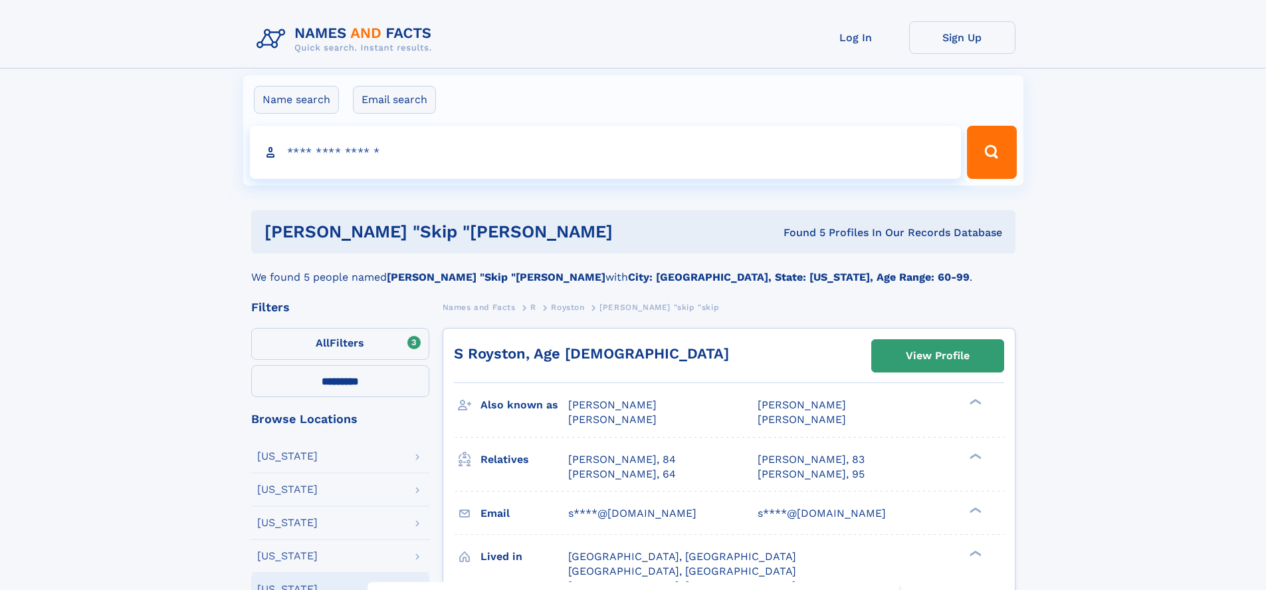 This screenshot has height=590, width=1266. I want to click on label: Email search, so click(394, 100).